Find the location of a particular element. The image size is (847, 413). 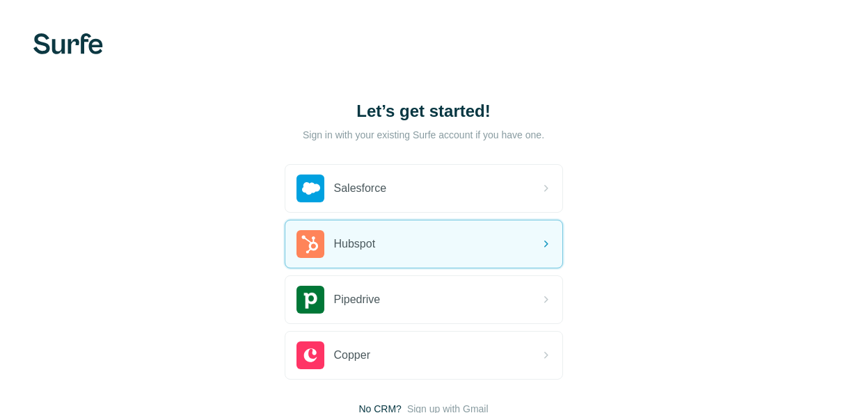

h1: Let’s get started! is located at coordinates (424, 111).